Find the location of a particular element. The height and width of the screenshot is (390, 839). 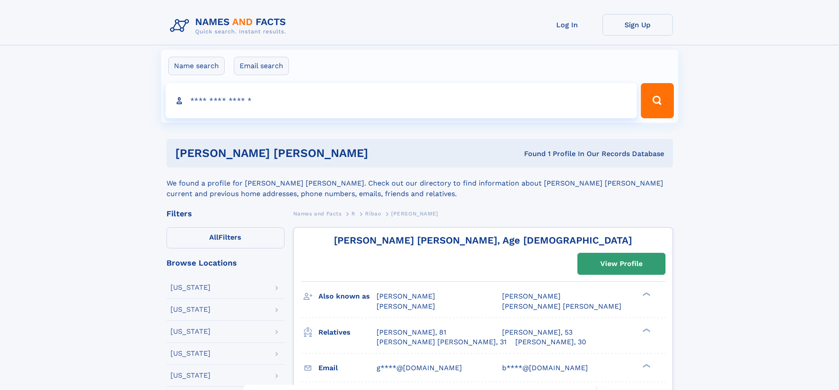

input: search input is located at coordinates (401, 101).